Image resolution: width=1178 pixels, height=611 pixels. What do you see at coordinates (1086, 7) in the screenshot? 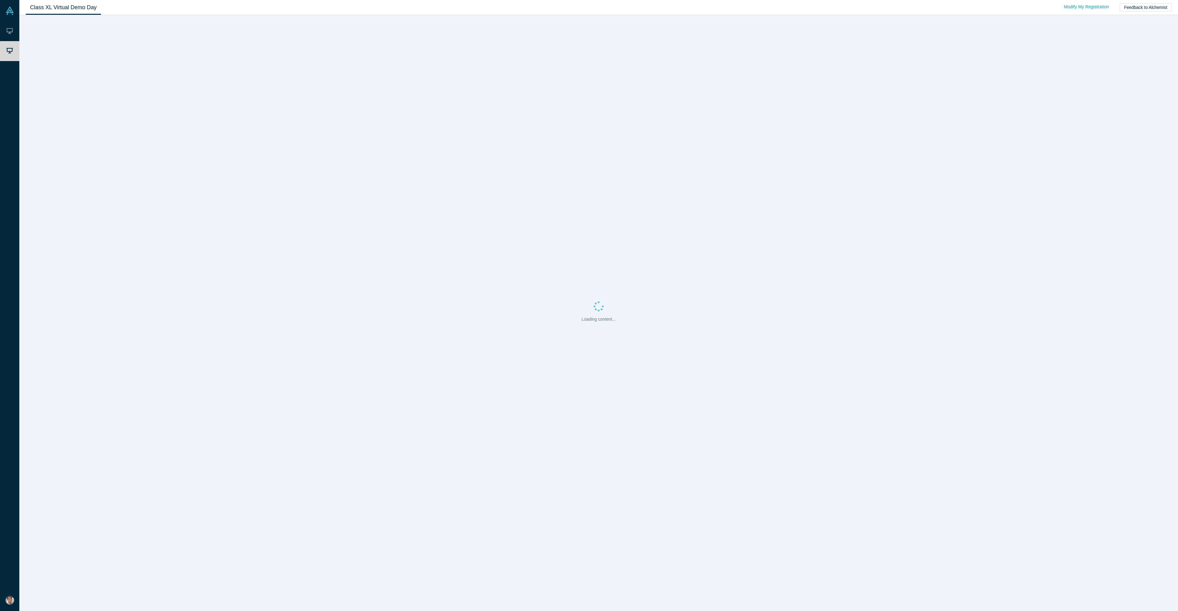
I see `a: Modify My Registration` at bounding box center [1086, 7].